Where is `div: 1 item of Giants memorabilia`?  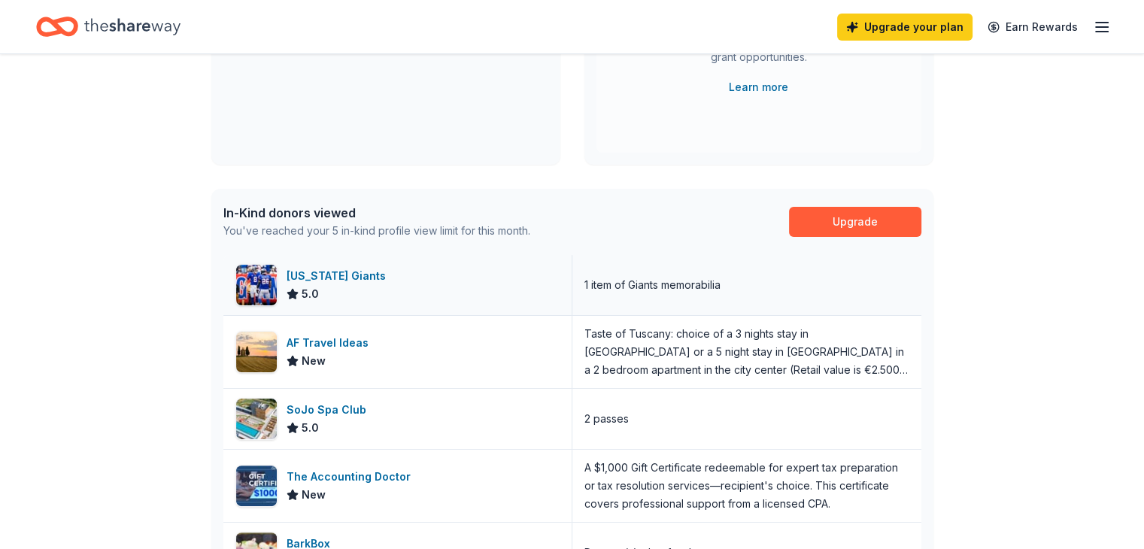
div: 1 item of Giants memorabilia is located at coordinates (652, 285).